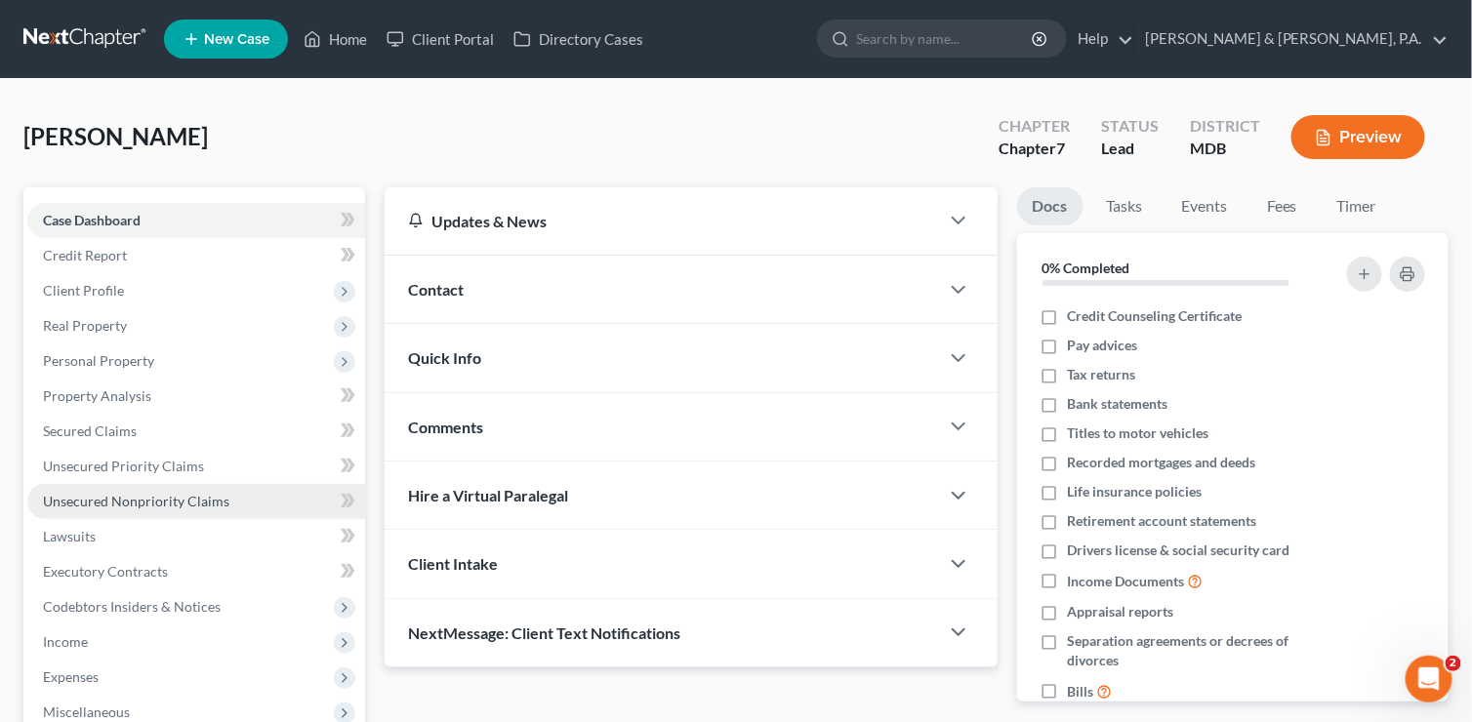 This screenshot has height=722, width=1472. I want to click on span: Real Property, so click(85, 325).